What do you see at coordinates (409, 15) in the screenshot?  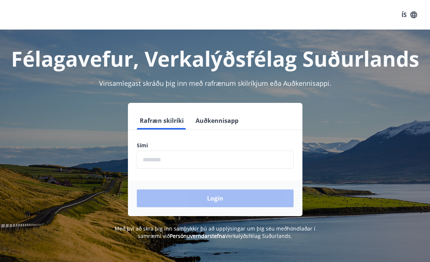 I see `button: ÍS` at bounding box center [409, 15].